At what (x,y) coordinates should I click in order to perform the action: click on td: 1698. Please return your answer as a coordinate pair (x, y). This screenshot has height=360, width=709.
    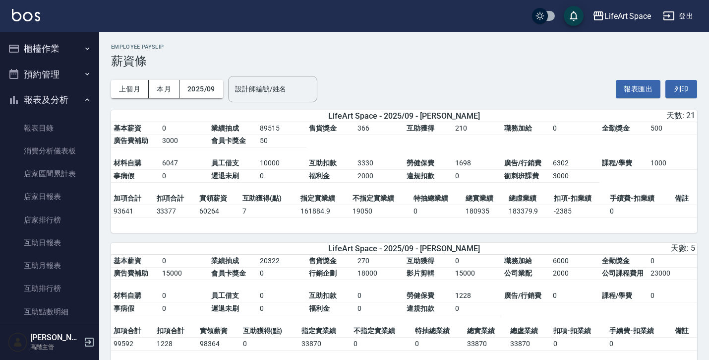
    Looking at the image, I should click on (477, 163).